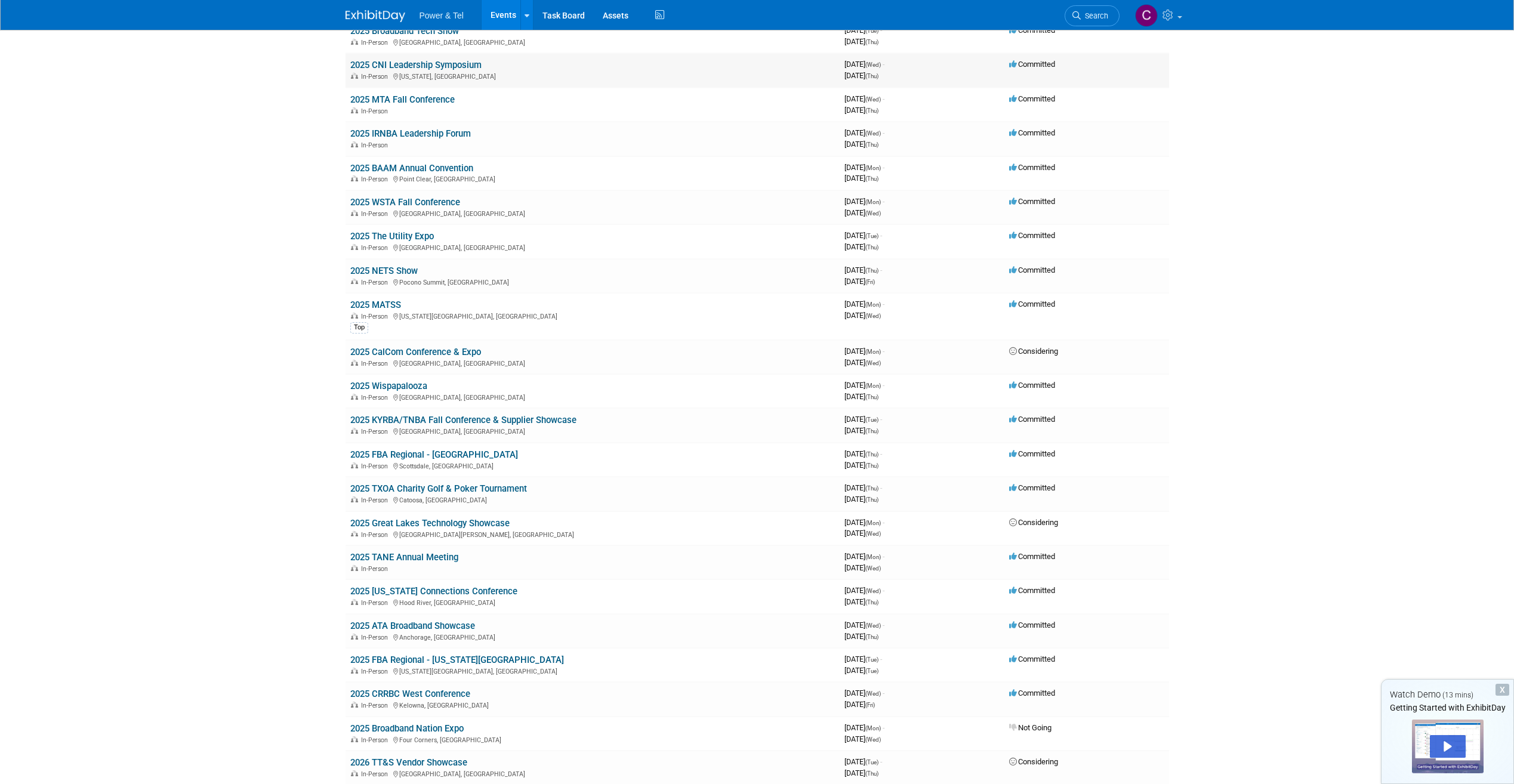  Describe the element at coordinates (410, 134) in the screenshot. I see `a: 2025 IRNBA Leadership Forum` at that location.